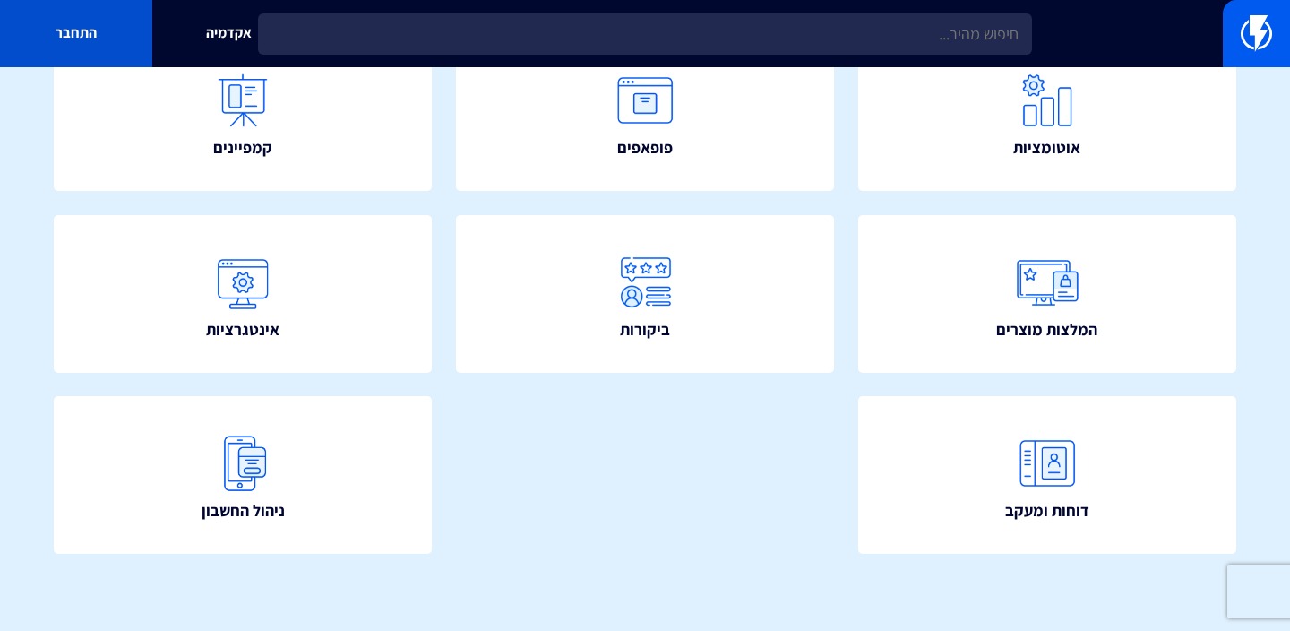 Image resolution: width=1290 pixels, height=631 pixels. Describe the element at coordinates (243, 112) in the screenshot. I see `a: קמפיינים` at that location.